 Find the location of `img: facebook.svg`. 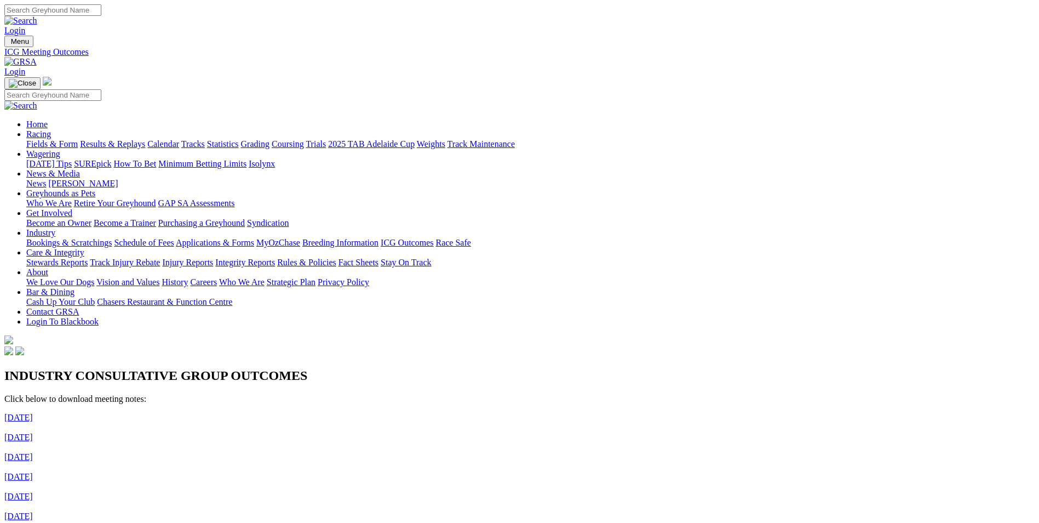

img: facebook.svg is located at coordinates (9, 351).